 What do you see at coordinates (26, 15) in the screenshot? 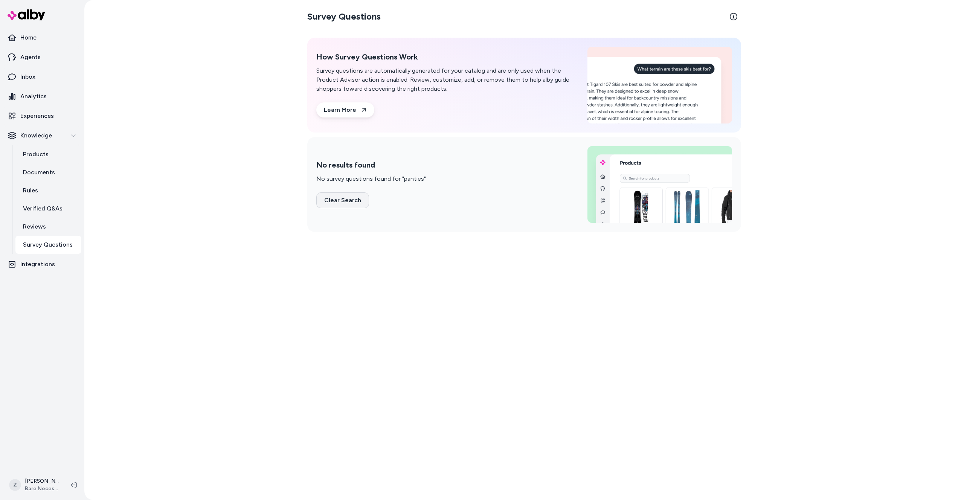
I see `img: alby Logo` at bounding box center [26, 15].